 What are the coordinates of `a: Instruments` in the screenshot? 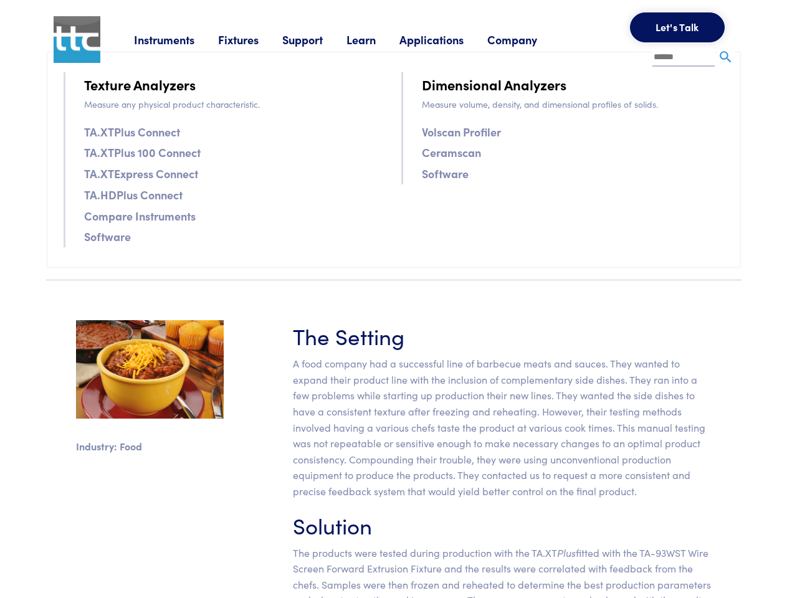 It's located at (176, 39).